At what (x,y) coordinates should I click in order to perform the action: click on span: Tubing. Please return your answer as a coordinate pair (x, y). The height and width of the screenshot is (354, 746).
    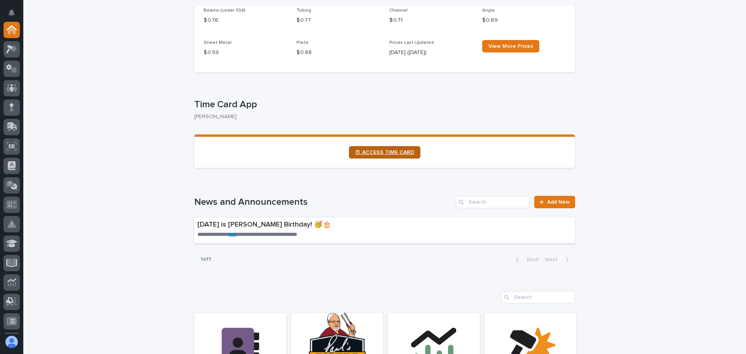
    Looking at the image, I should click on (304, 10).